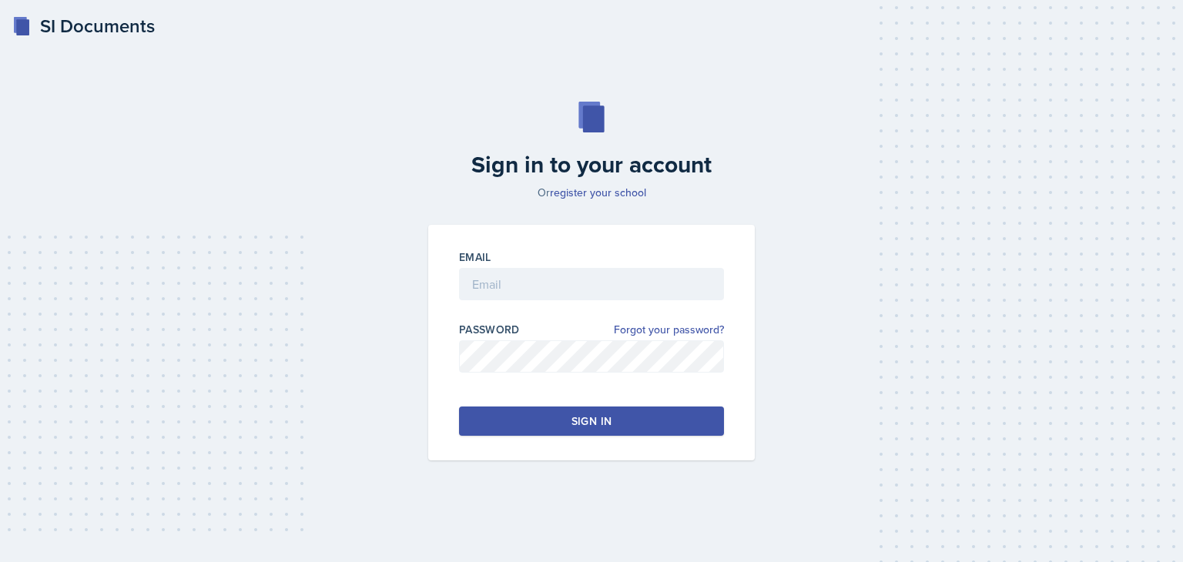  I want to click on div: SI Documents, so click(83, 26).